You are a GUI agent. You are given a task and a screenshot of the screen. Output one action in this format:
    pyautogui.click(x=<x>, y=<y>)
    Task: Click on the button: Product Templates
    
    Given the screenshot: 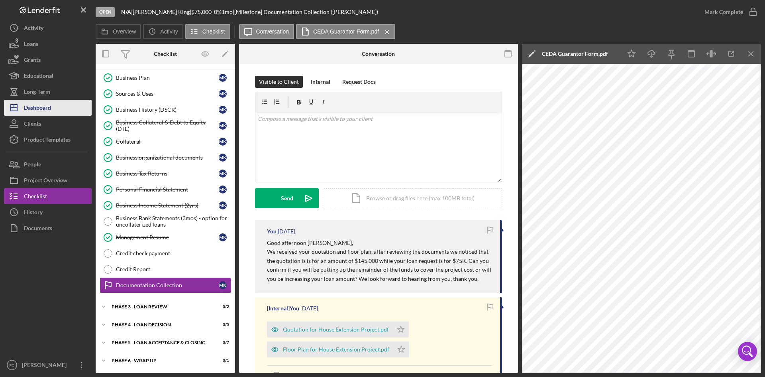 What is the action you would take?
    pyautogui.click(x=48, y=139)
    